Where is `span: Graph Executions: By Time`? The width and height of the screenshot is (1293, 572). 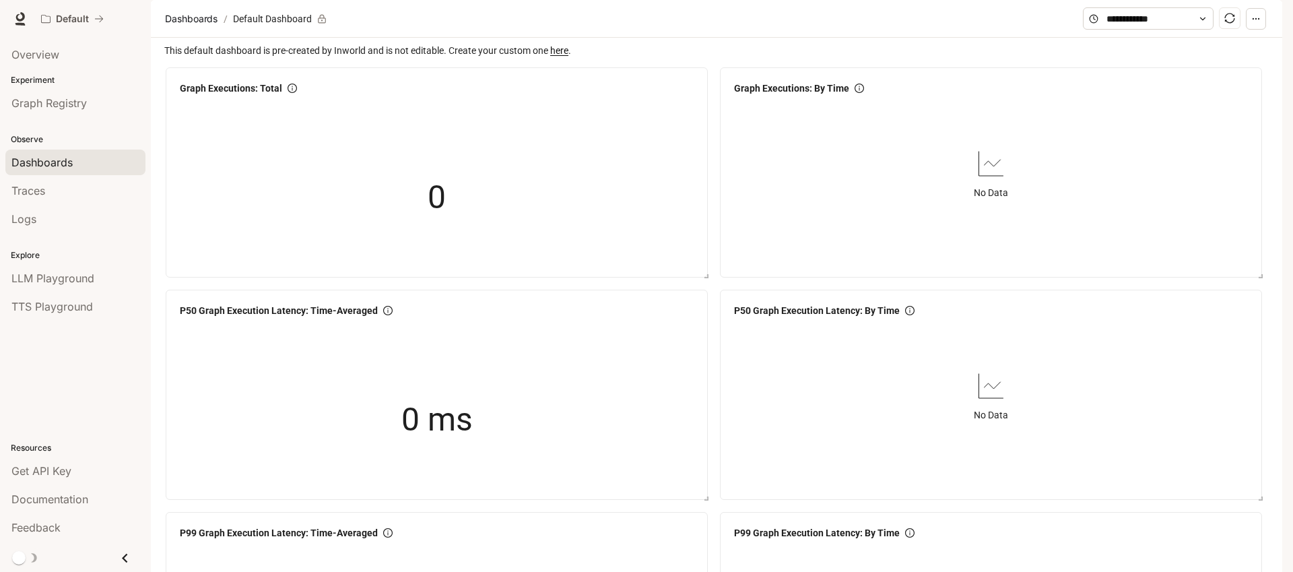 span: Graph Executions: By Time is located at coordinates (791, 88).